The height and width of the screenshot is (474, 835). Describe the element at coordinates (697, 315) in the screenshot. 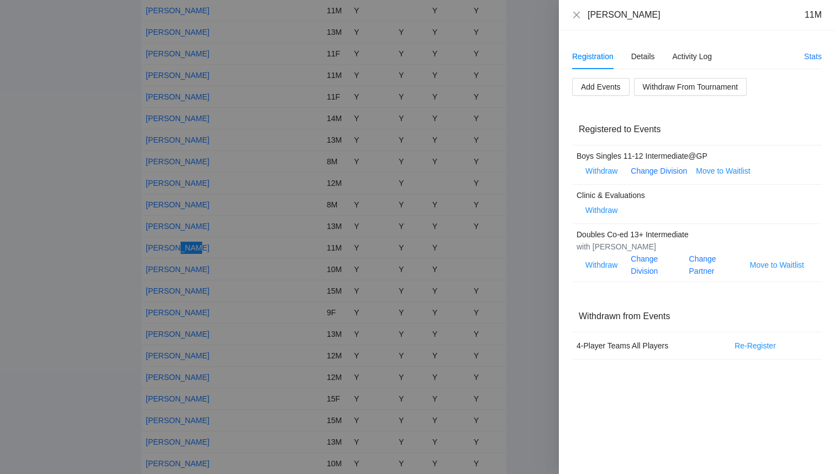

I see `div: Withdrawn from Events` at that location.